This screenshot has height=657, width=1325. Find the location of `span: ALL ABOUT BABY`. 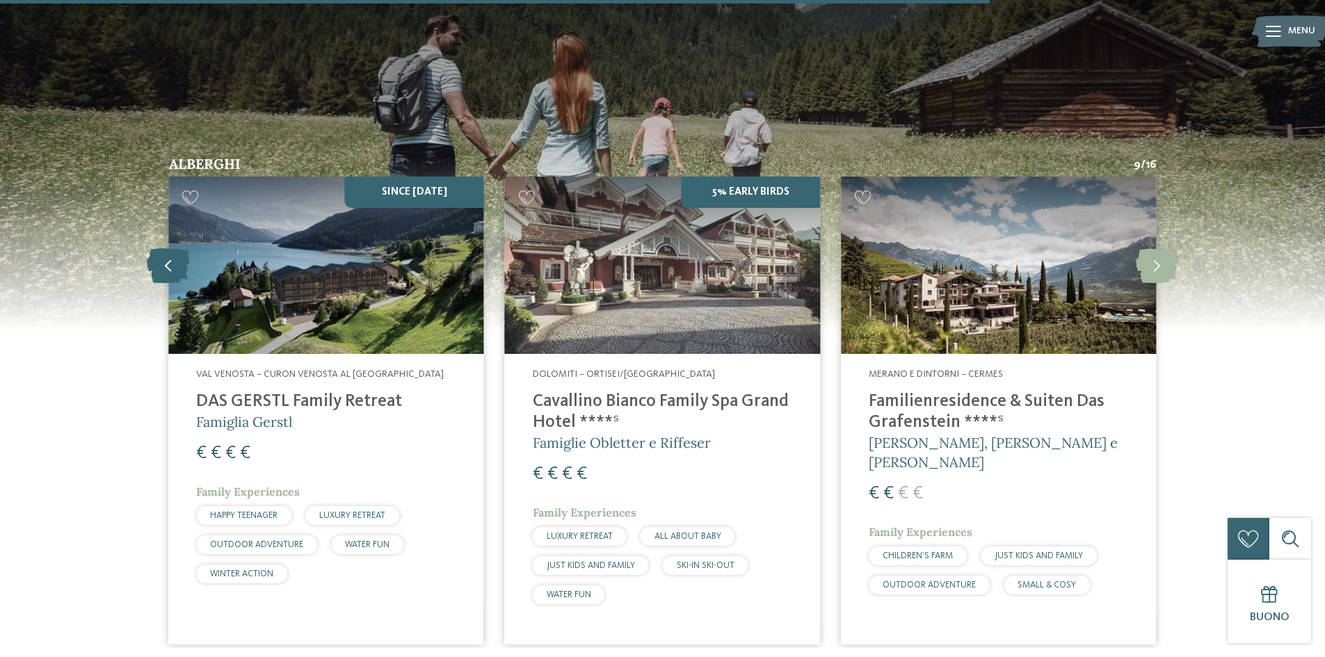

span: ALL ABOUT BABY is located at coordinates (688, 536).